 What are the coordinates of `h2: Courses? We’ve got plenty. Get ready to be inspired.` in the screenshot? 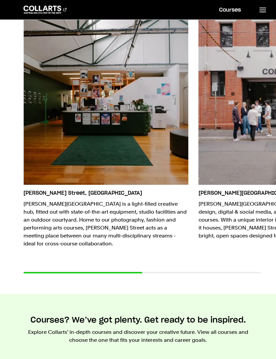 It's located at (138, 320).